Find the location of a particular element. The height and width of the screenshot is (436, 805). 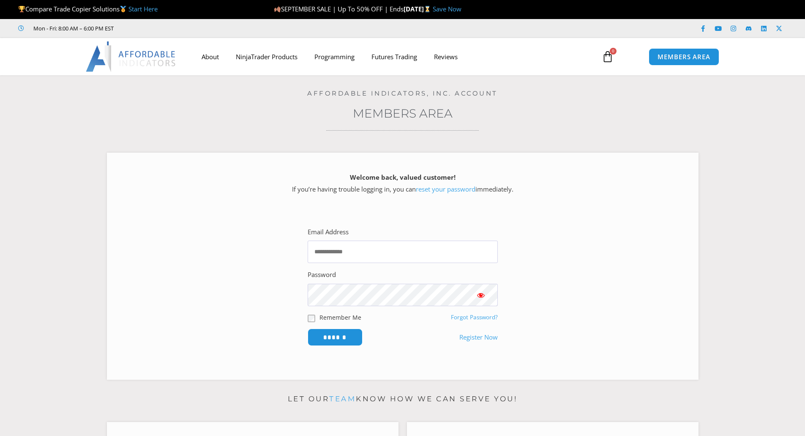

a: Start Here is located at coordinates (143, 9).